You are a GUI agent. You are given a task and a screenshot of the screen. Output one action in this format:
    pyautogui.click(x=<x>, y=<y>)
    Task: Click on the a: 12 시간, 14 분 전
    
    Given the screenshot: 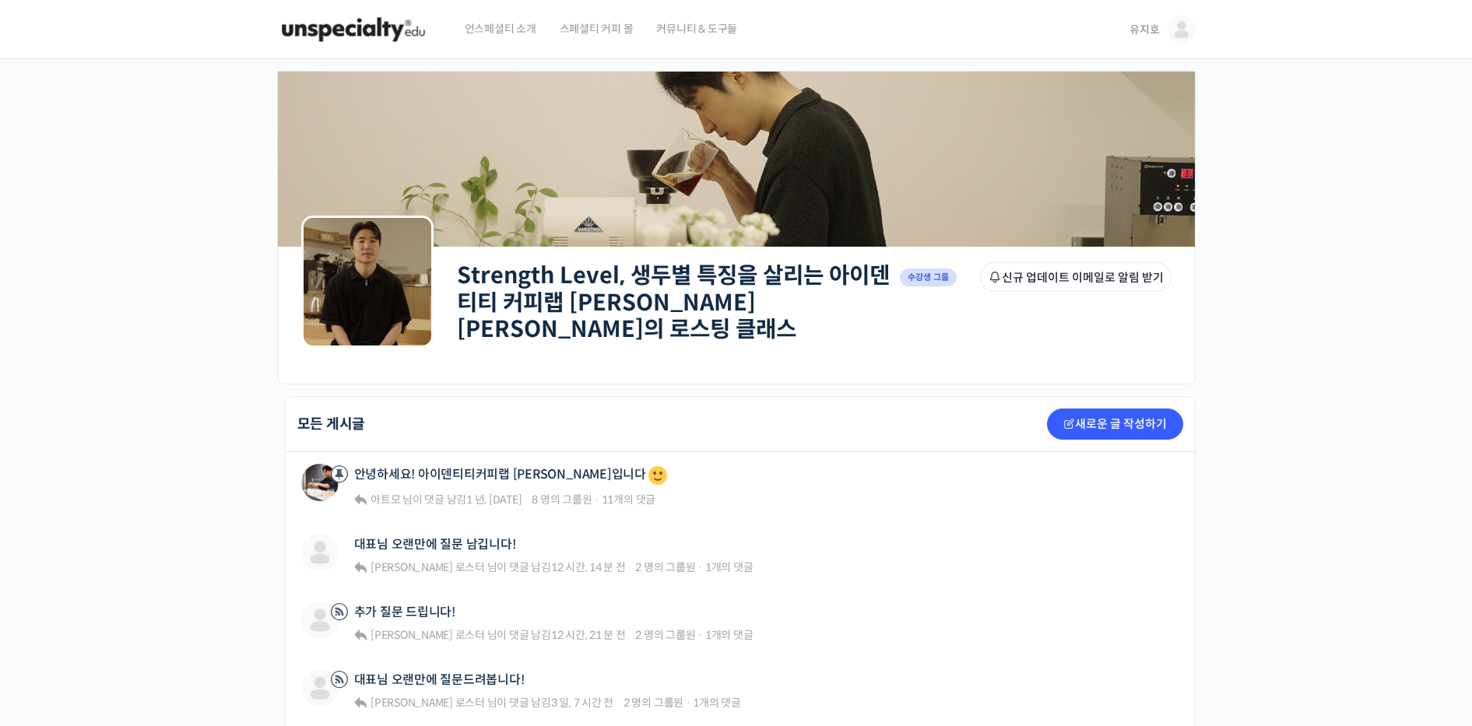 What is the action you would take?
    pyautogui.click(x=589, y=568)
    